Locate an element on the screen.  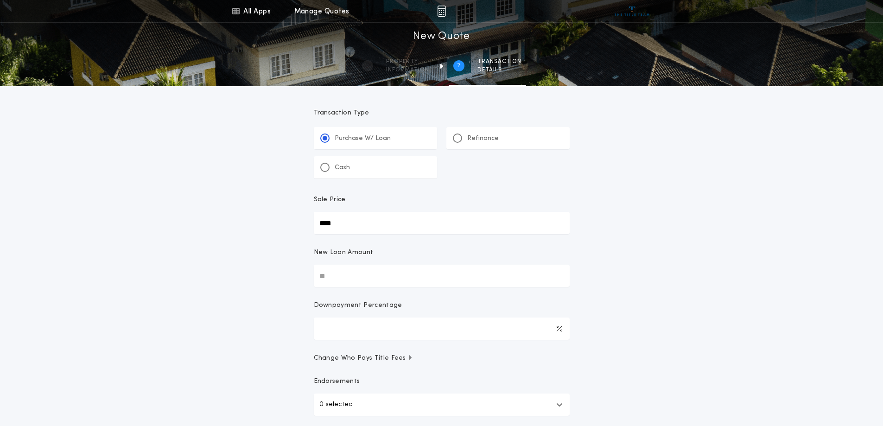
p: Downpayment Percentage is located at coordinates (358, 306).